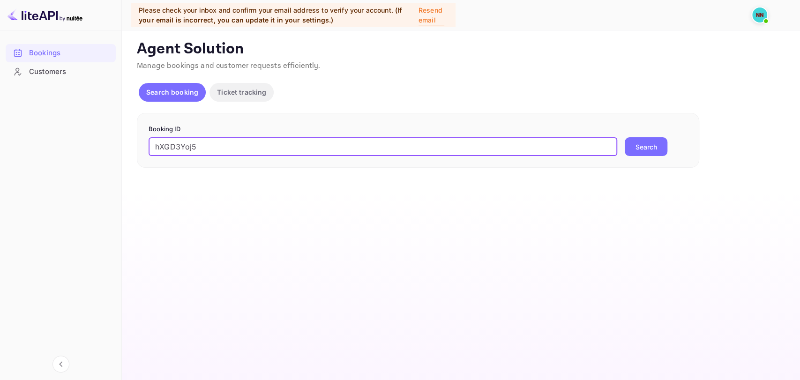 The height and width of the screenshot is (380, 800). Describe the element at coordinates (229, 66) in the screenshot. I see `span: Manage bookings and customer requests efficiently.` at that location.